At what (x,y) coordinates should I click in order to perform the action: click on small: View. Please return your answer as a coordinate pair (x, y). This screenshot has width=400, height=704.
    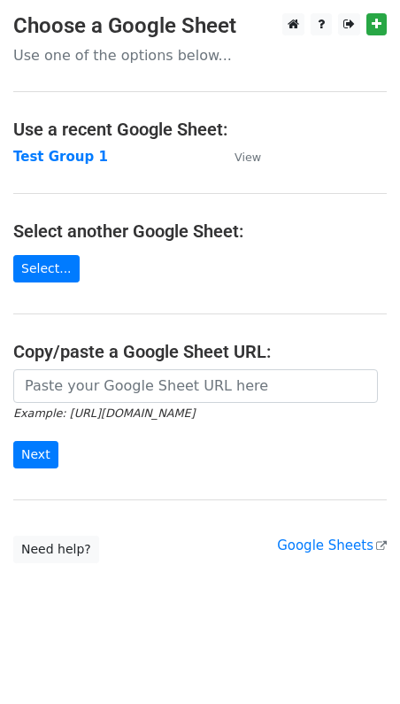
    Looking at the image, I should click on (248, 157).